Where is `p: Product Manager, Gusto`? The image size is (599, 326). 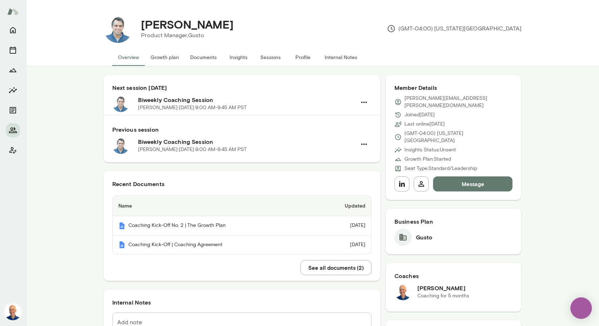 p: Product Manager, Gusto is located at coordinates (187, 35).